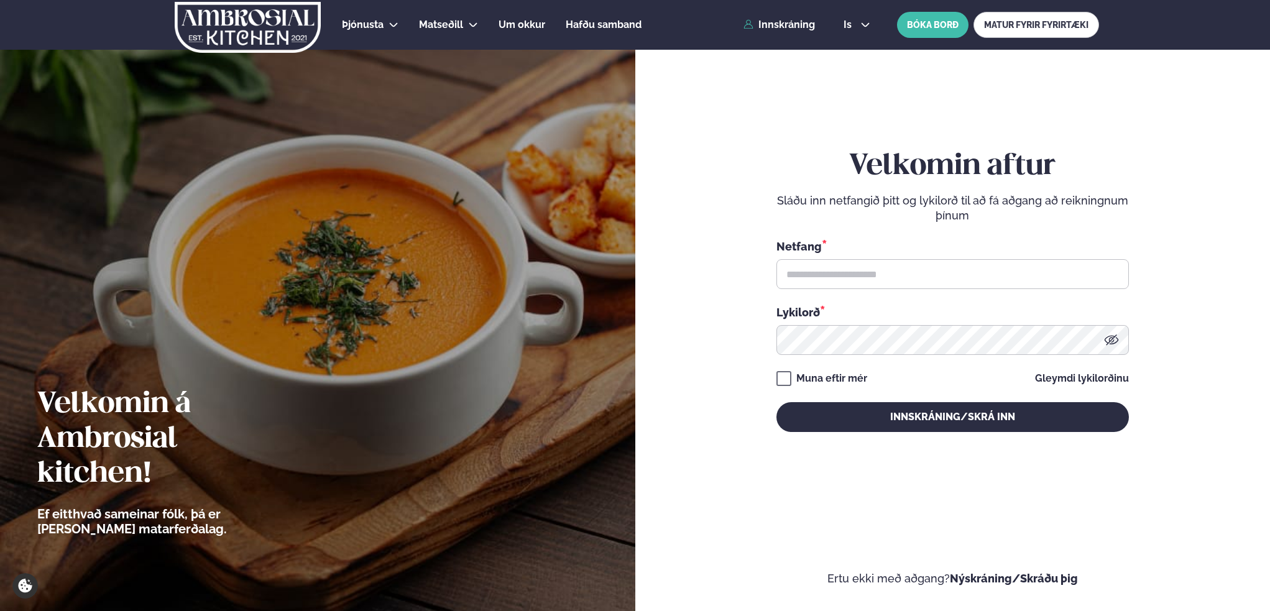  Describe the element at coordinates (25, 586) in the screenshot. I see `a: Cookie settings` at that location.